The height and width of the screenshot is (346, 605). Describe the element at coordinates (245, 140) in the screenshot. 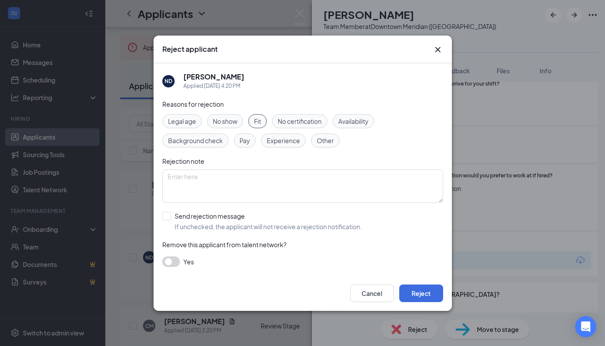

I see `span: Pay` at that location.